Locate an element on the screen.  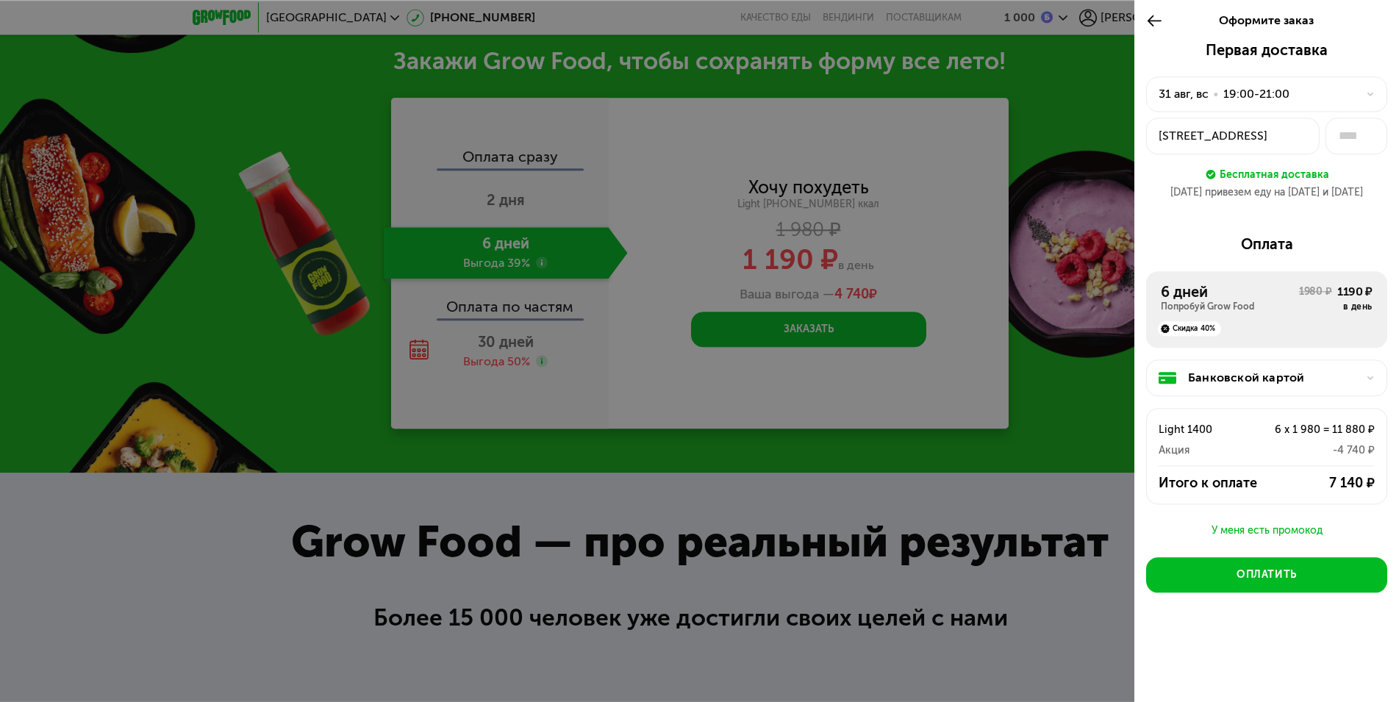
div: Оплата is located at coordinates (1267, 244).